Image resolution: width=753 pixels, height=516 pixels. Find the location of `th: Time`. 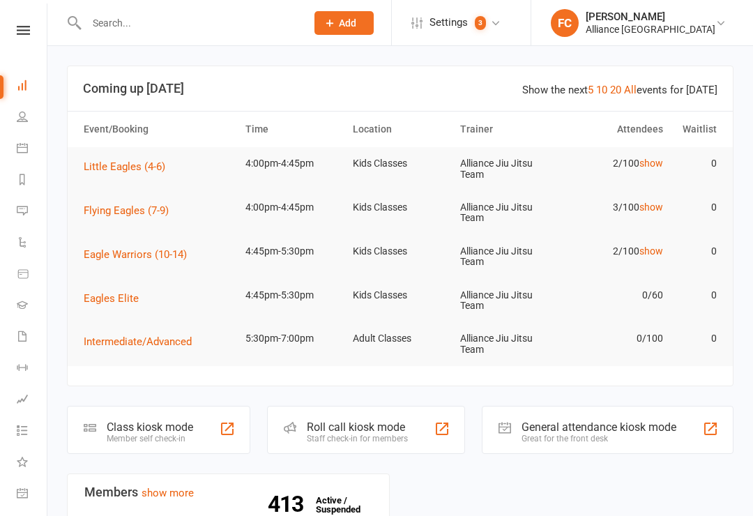

th: Time is located at coordinates (293, 129).